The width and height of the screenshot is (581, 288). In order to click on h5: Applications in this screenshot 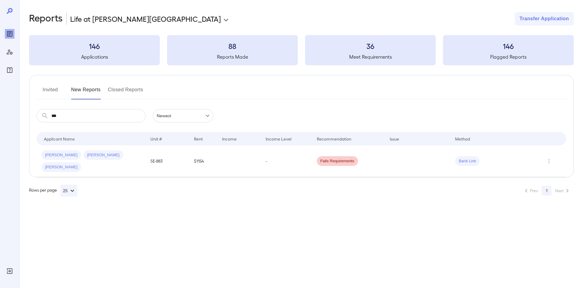, I will do `click(94, 57)`.